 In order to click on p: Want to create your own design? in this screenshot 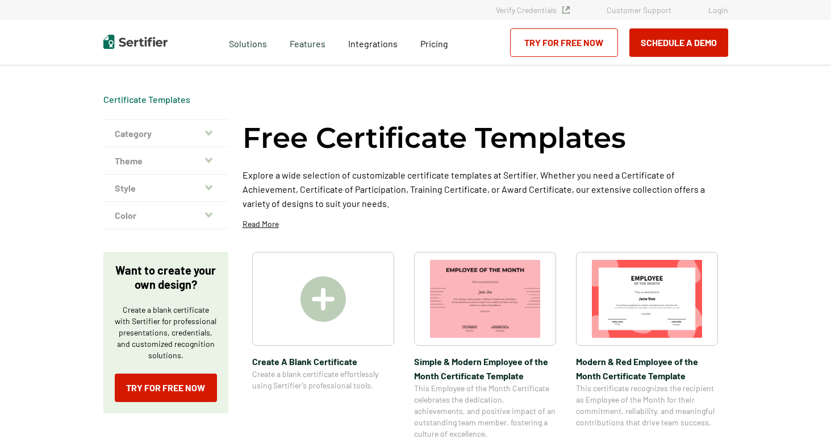, I will do `click(166, 277)`.